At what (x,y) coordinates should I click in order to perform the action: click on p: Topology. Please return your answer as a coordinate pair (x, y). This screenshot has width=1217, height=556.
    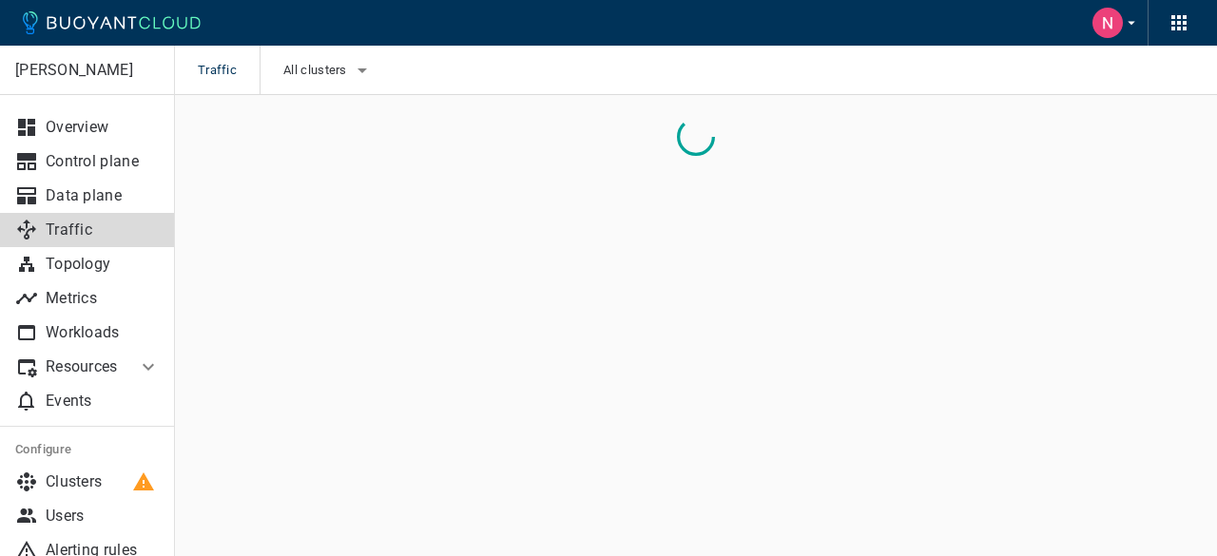
    Looking at the image, I should click on (103, 264).